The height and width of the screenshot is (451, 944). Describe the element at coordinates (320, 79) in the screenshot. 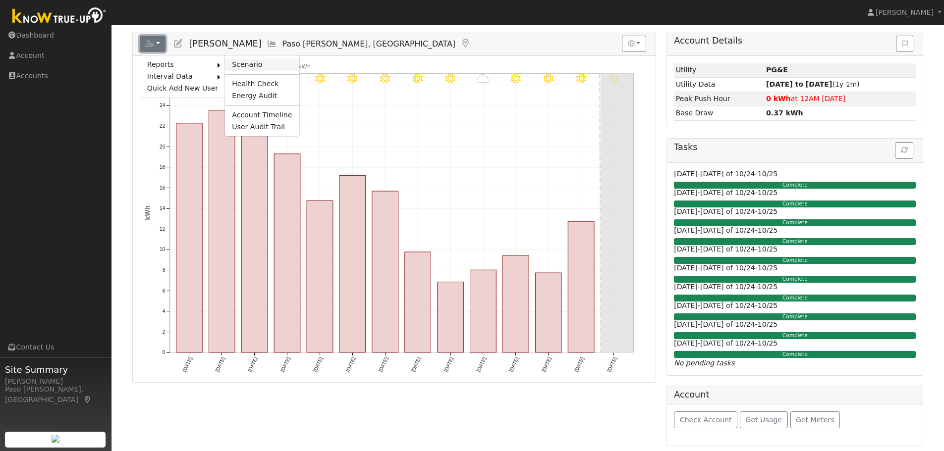

I see `i: 9/24 - MostlyClear` at that location.